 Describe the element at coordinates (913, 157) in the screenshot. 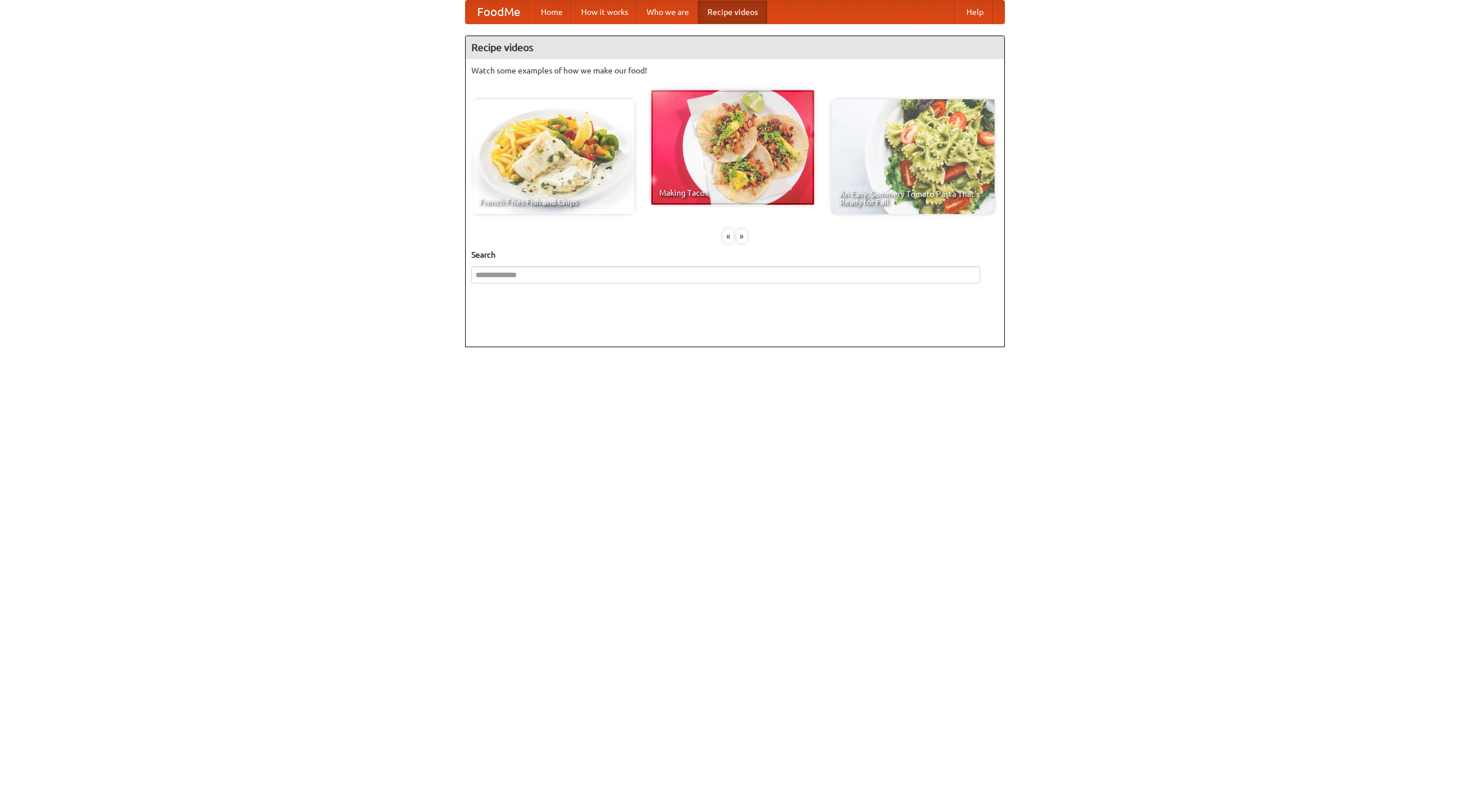

I see `a: An Easy, Summery Tomato Pasta That's Ready for Fall` at that location.